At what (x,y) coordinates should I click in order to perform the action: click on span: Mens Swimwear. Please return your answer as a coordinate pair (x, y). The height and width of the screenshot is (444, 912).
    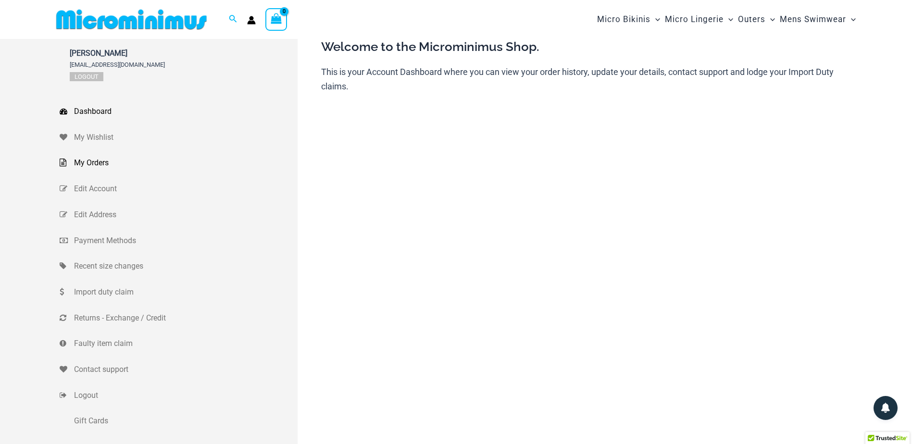
    Looking at the image, I should click on (813, 19).